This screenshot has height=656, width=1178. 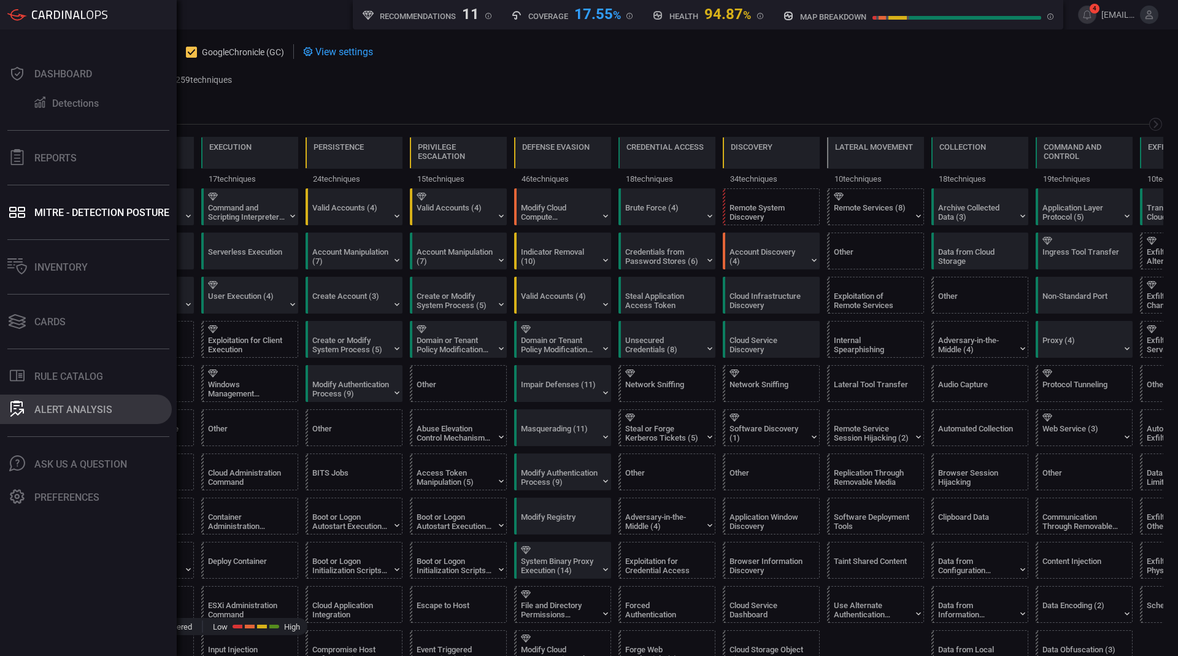 What do you see at coordinates (980, 179) in the screenshot?
I see `div: 18 techniques` at bounding box center [980, 179].